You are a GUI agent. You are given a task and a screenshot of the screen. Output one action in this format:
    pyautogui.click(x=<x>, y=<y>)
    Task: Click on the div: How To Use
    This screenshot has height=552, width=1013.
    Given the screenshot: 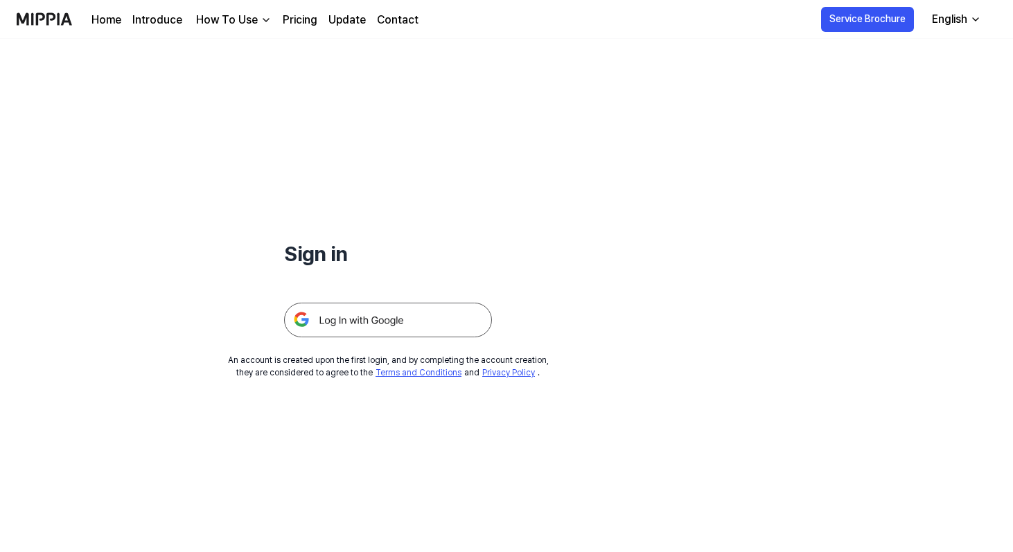 What is the action you would take?
    pyautogui.click(x=227, y=20)
    